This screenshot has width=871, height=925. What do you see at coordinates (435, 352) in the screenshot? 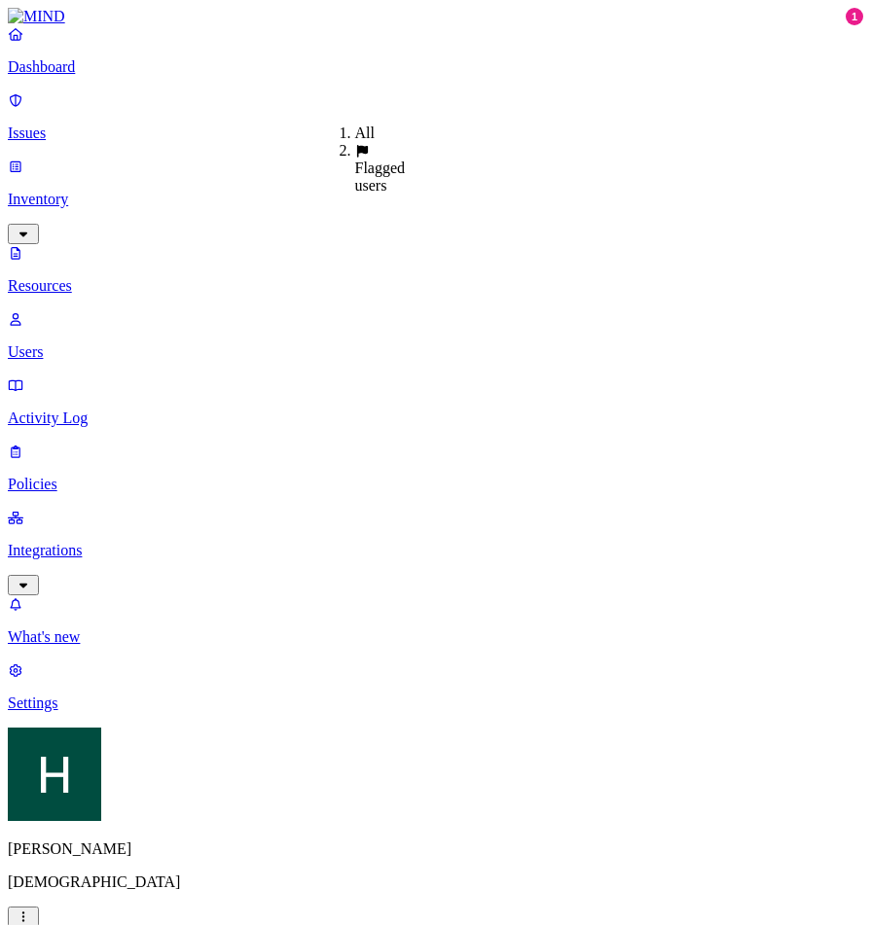
I see `p: Users` at bounding box center [435, 352].